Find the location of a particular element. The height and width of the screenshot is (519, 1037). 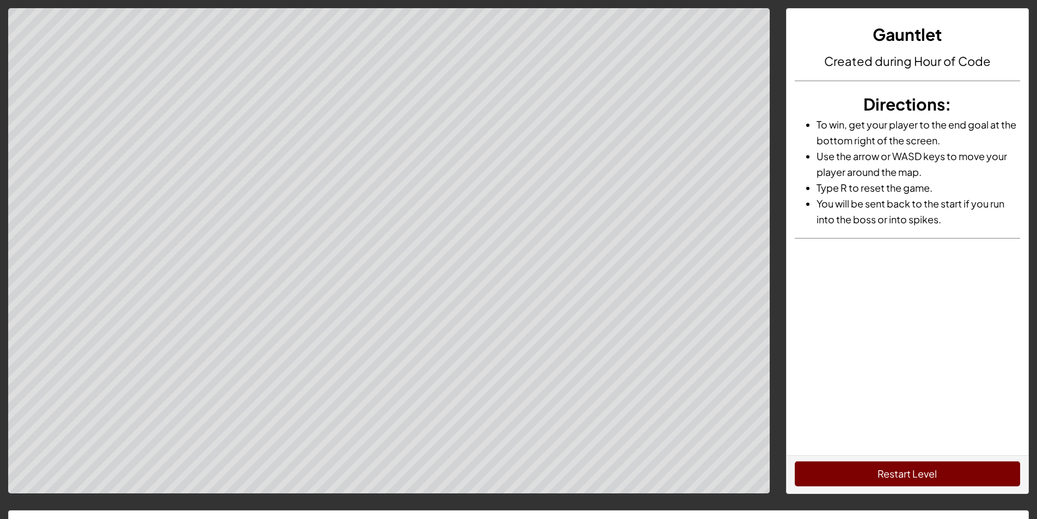

h4: Created during Hour of Code is located at coordinates (908, 61).